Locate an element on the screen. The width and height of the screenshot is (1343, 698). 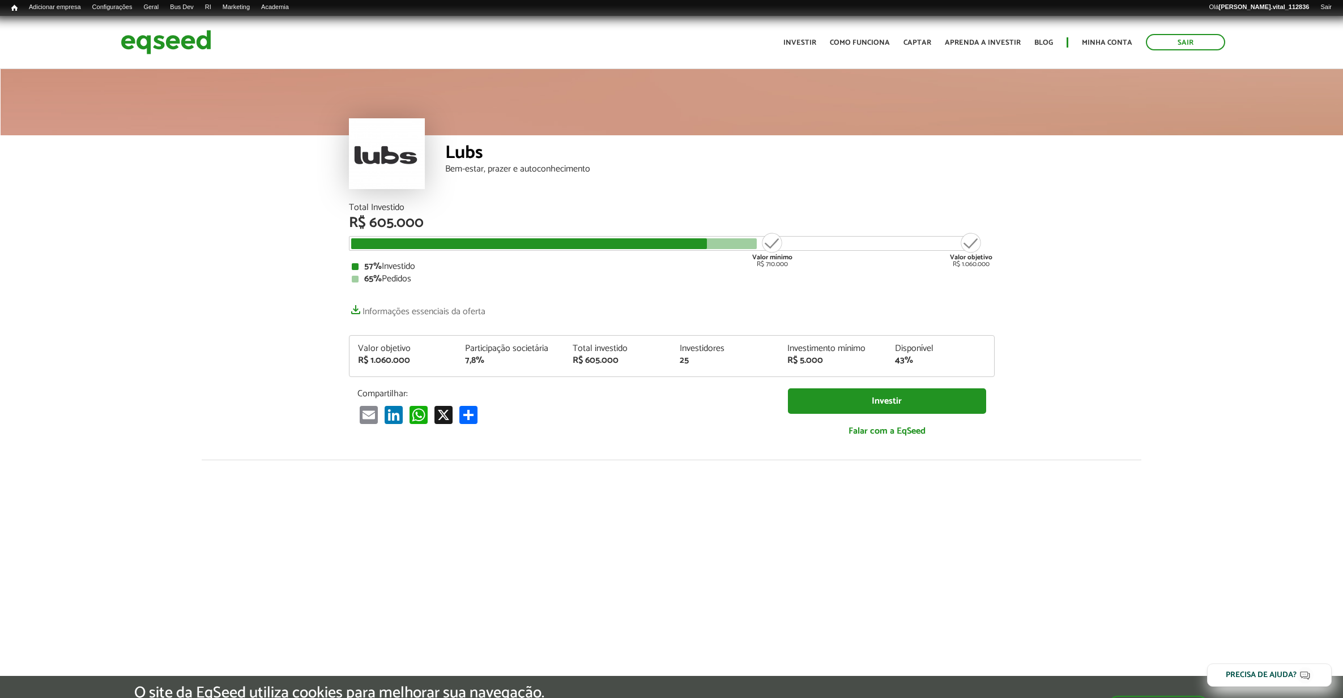
a: Geral is located at coordinates (151, 7).